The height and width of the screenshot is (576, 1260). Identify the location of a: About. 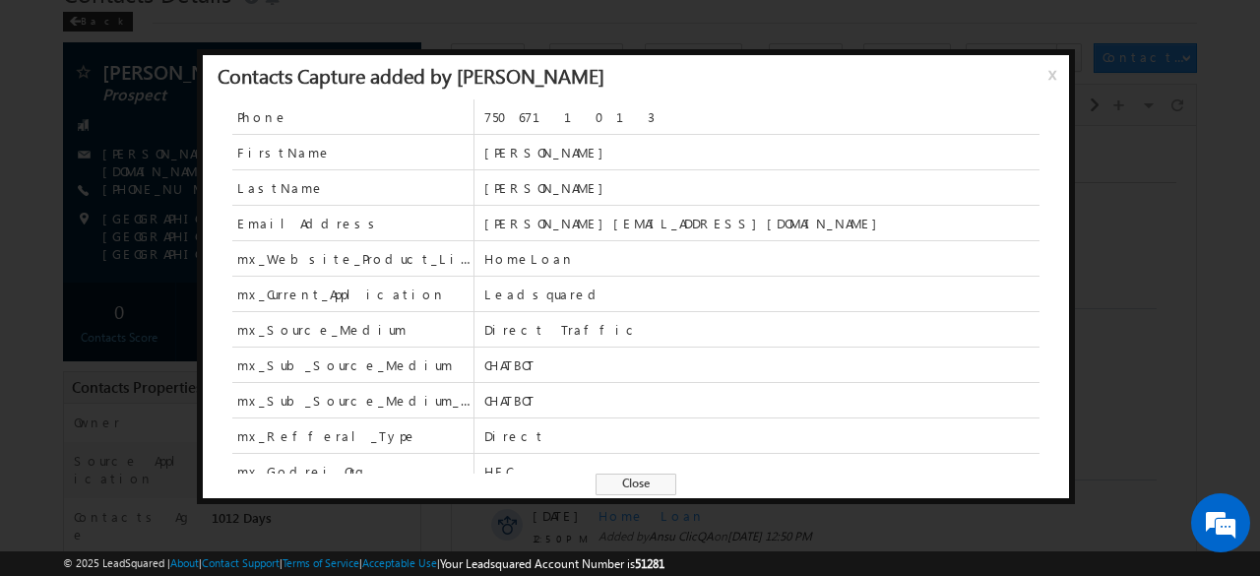
(184, 562).